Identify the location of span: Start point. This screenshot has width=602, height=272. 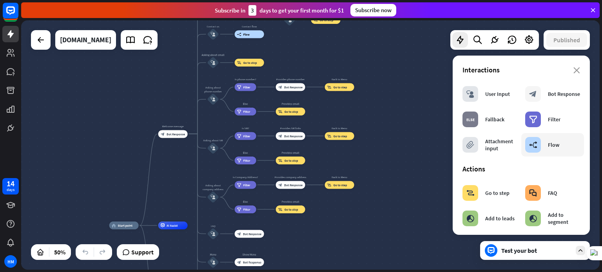
(125, 226).